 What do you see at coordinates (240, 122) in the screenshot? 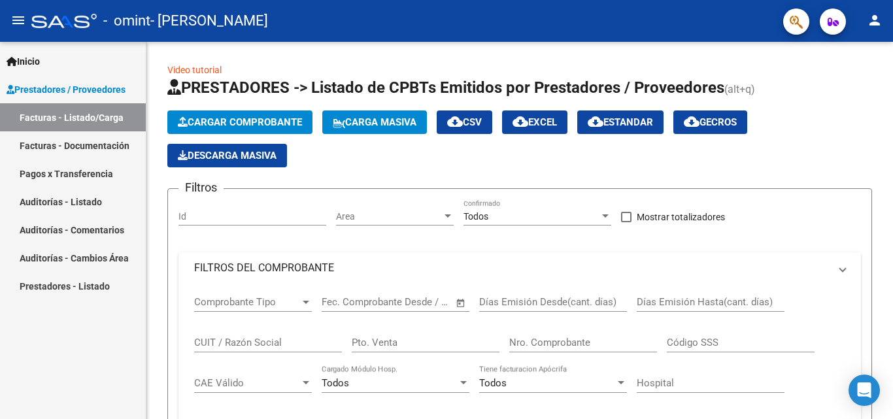
I see `button: Cargar Comprobante` at bounding box center [240, 122].